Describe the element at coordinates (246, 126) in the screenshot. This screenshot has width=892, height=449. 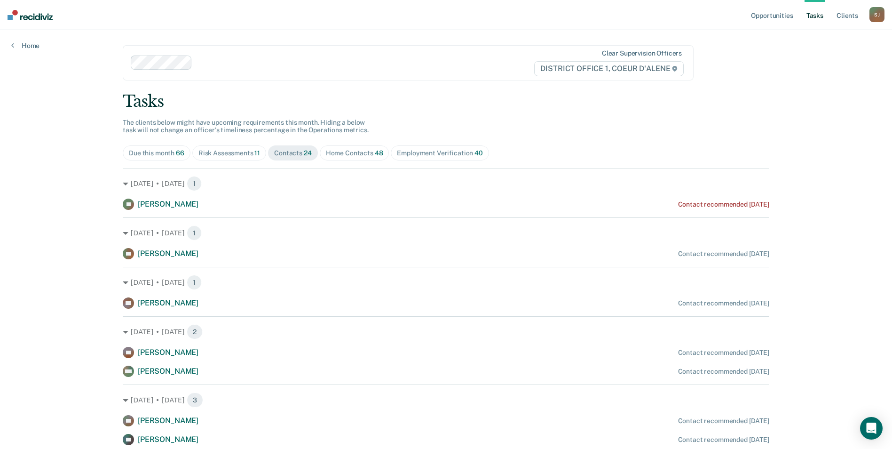
I see `span: The clients below might have upcoming requirements this month. Hiding a below task will not chang...` at that location.